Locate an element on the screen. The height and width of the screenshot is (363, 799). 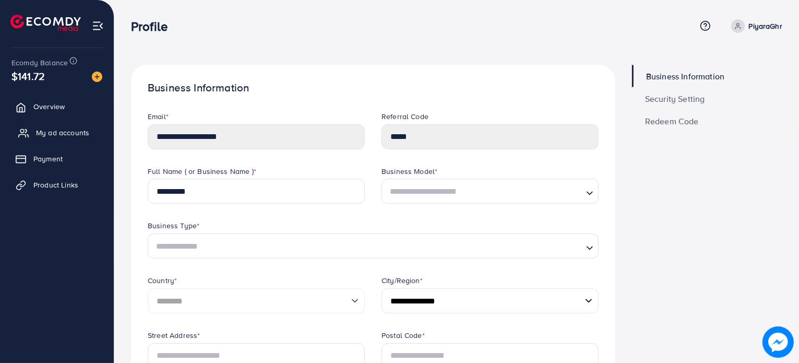
span: Security Setting is located at coordinates (675, 99).